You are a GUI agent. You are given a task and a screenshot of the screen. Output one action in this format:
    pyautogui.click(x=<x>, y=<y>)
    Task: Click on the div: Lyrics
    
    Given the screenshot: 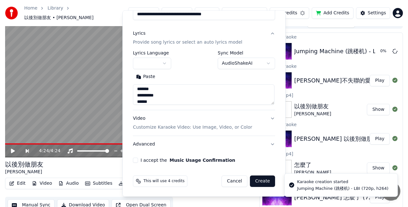 What is the action you would take?
    pyautogui.click(x=139, y=33)
    